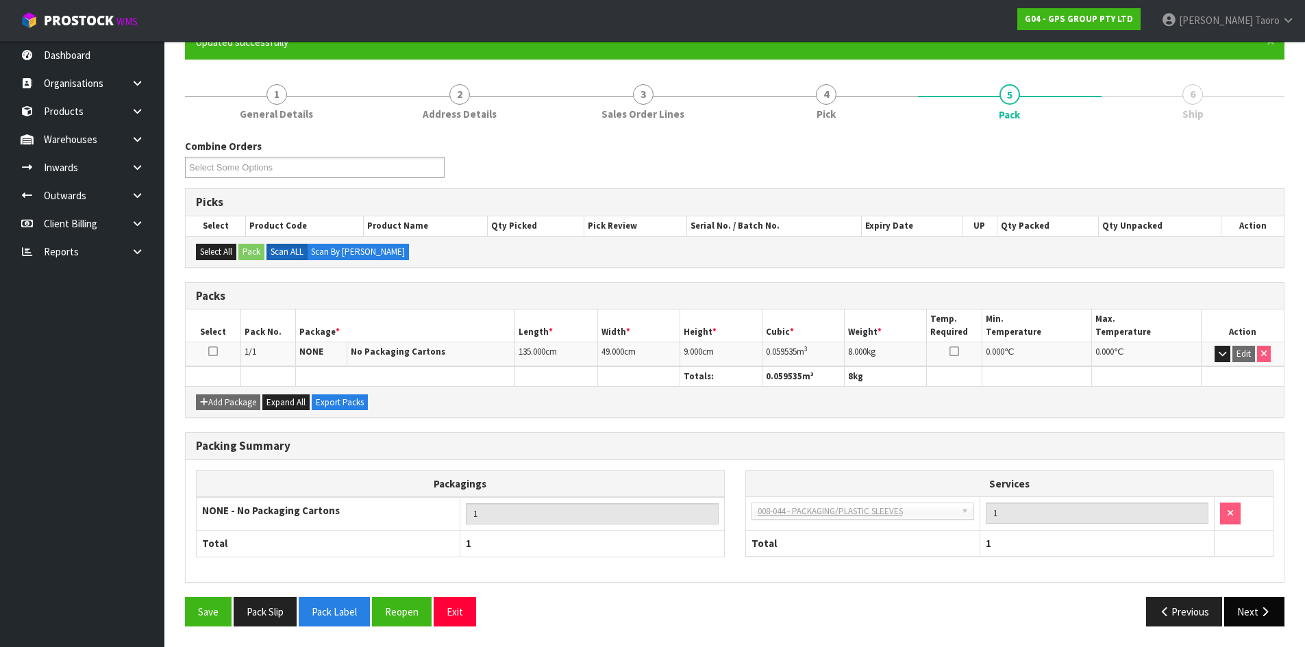 The width and height of the screenshot is (1305, 647). I want to click on th: Pack No., so click(268, 325).